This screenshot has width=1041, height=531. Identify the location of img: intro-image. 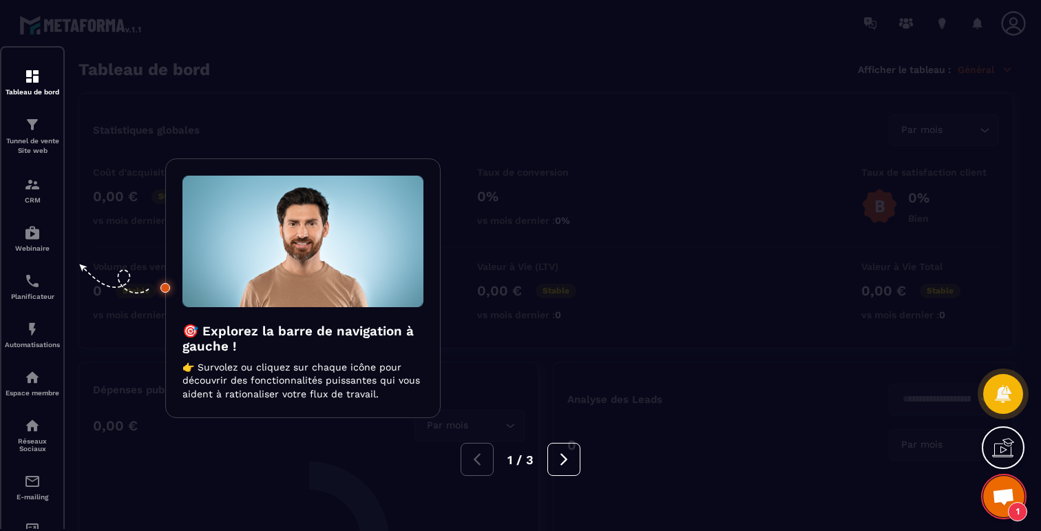
(303, 241).